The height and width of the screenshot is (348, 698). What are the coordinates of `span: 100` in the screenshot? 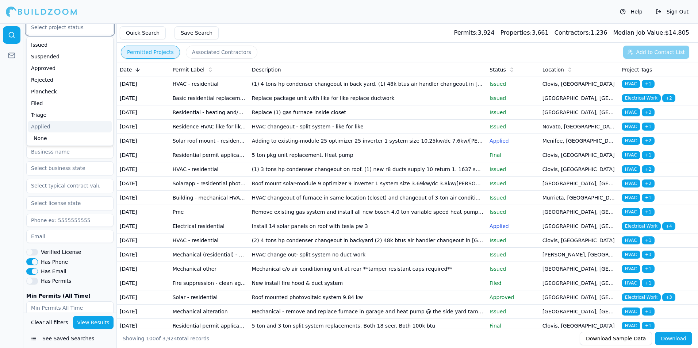 It's located at (151, 339).